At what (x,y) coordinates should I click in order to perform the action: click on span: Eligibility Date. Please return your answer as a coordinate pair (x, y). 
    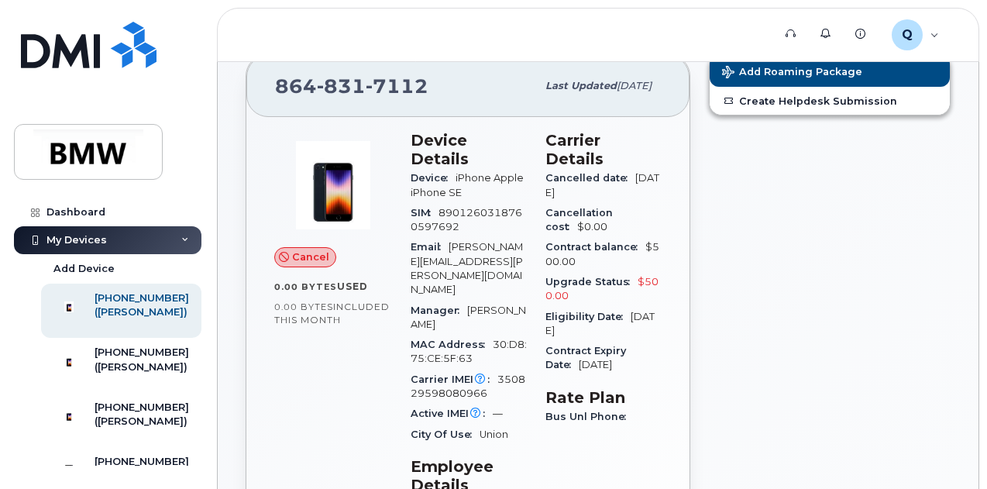
    Looking at the image, I should click on (588, 316).